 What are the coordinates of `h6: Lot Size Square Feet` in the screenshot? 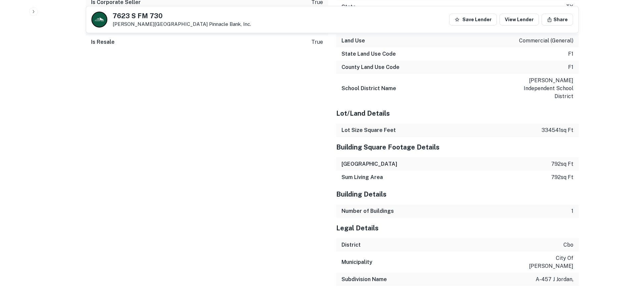 It's located at (369, 130).